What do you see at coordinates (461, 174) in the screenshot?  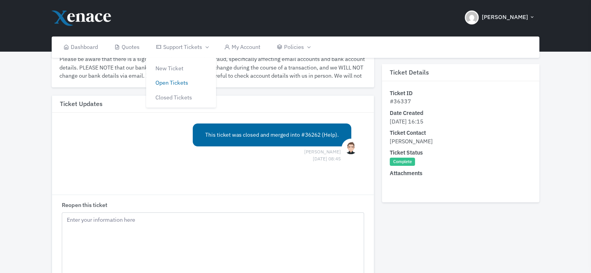 I see `dt: Attachments` at bounding box center [461, 174].